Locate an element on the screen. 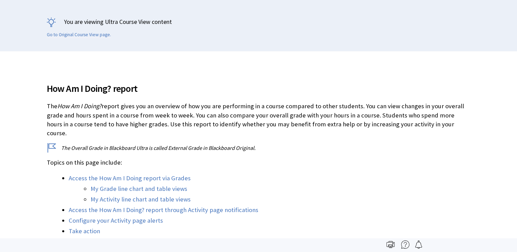 The image size is (517, 252). img: Print is located at coordinates (391, 245).